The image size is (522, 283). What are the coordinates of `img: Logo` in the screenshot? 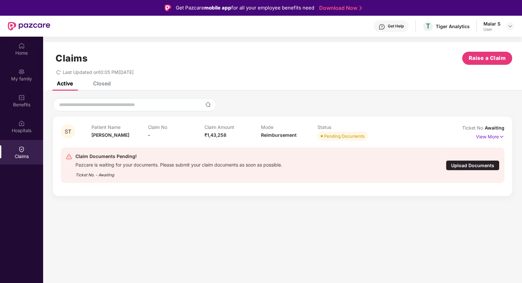 It's located at (168, 8).